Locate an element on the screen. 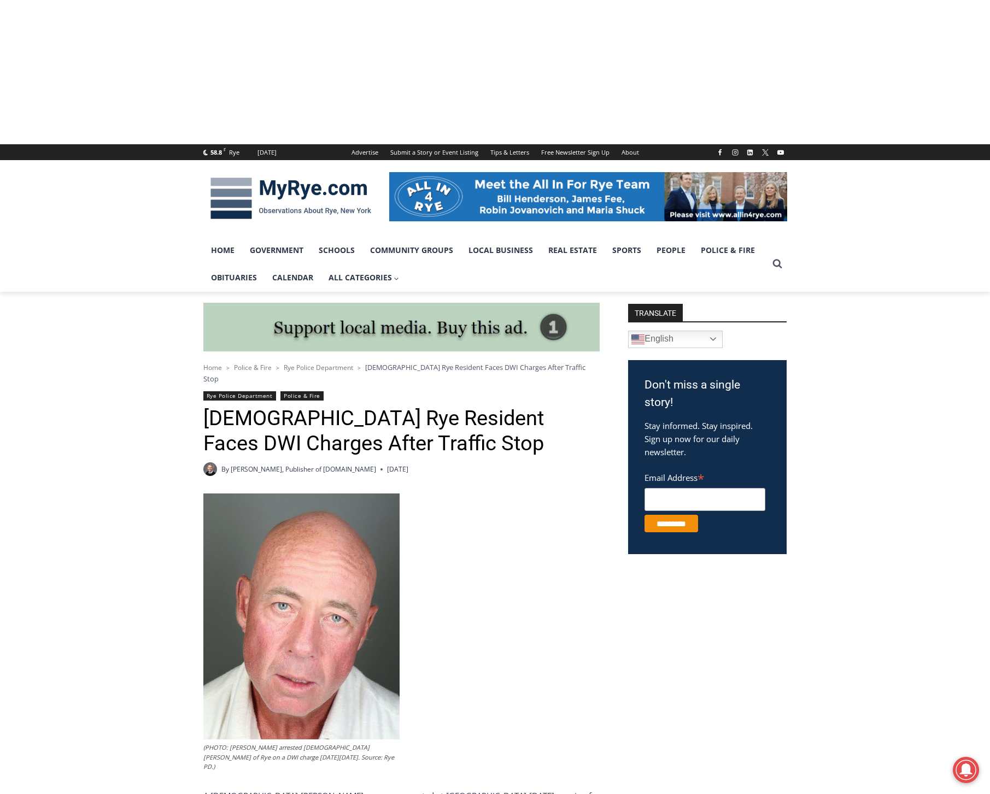  a: Community Groups is located at coordinates (411, 250).